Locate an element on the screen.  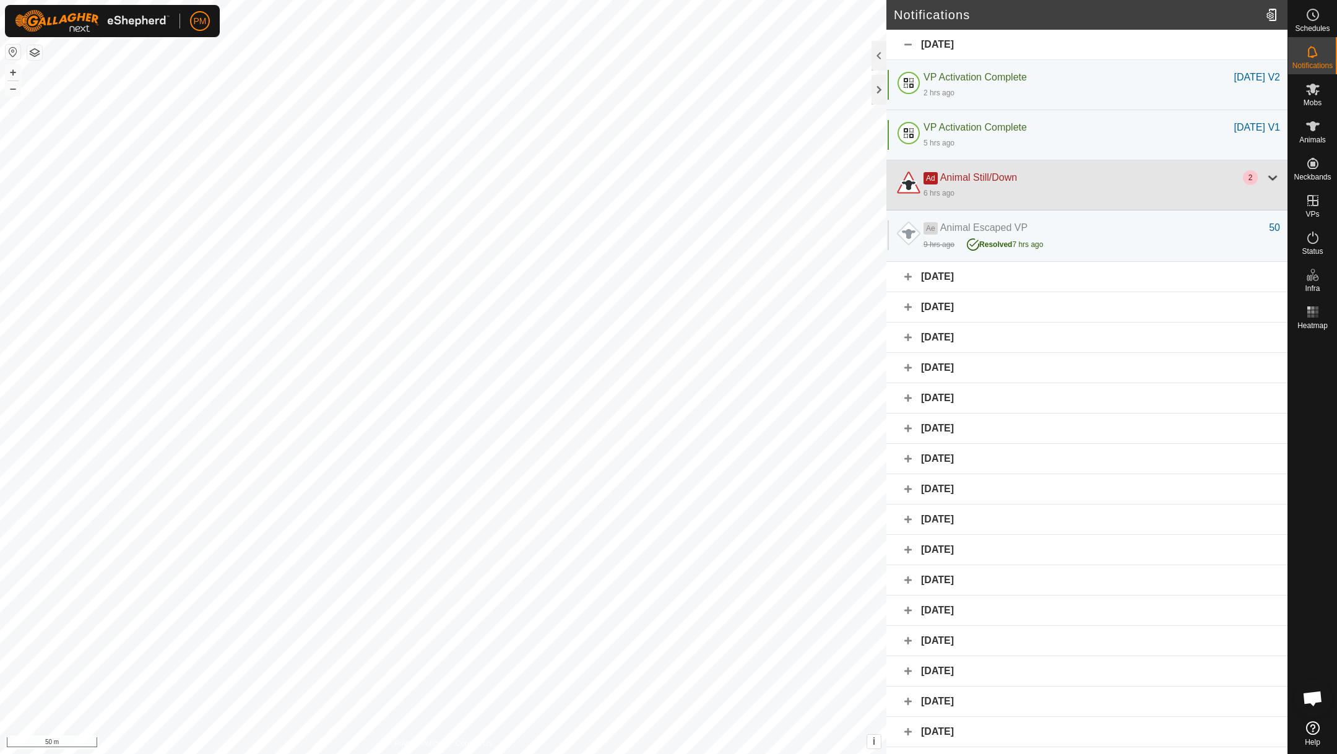
span: Ae is located at coordinates (930, 228).